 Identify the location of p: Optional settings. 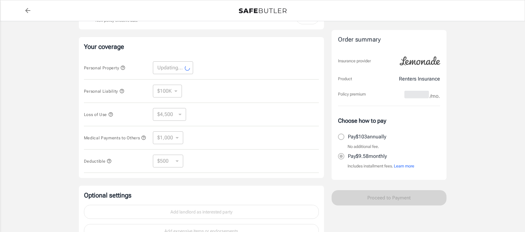
(202, 195).